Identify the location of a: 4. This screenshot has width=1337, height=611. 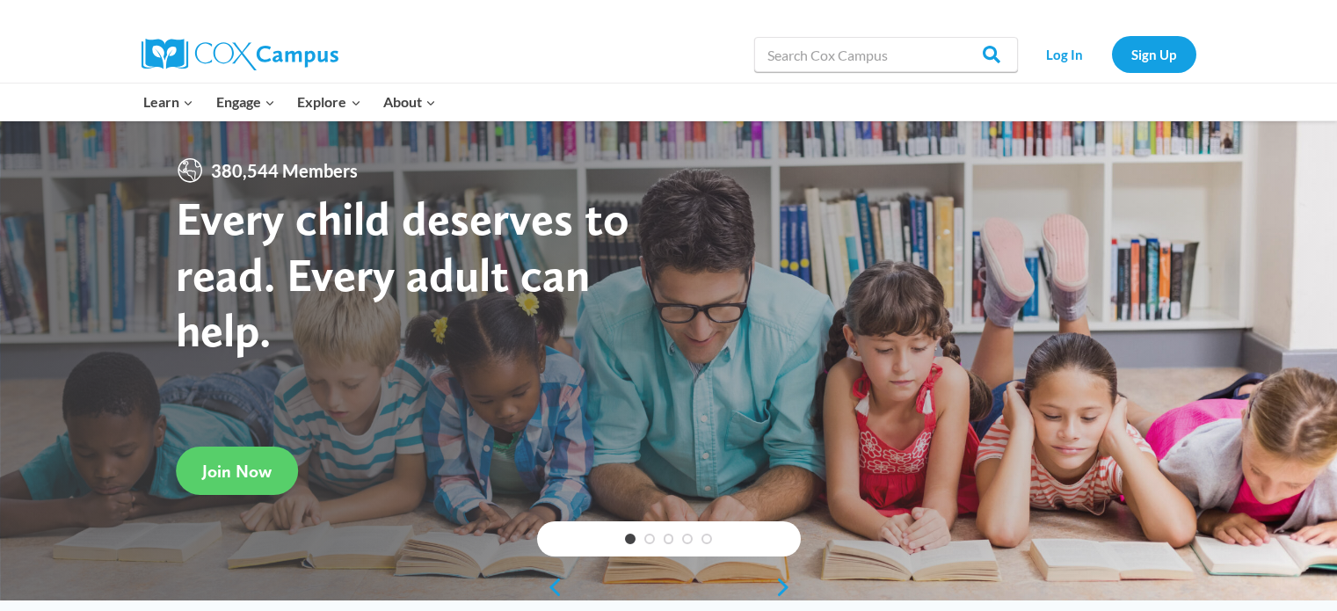
(687, 539).